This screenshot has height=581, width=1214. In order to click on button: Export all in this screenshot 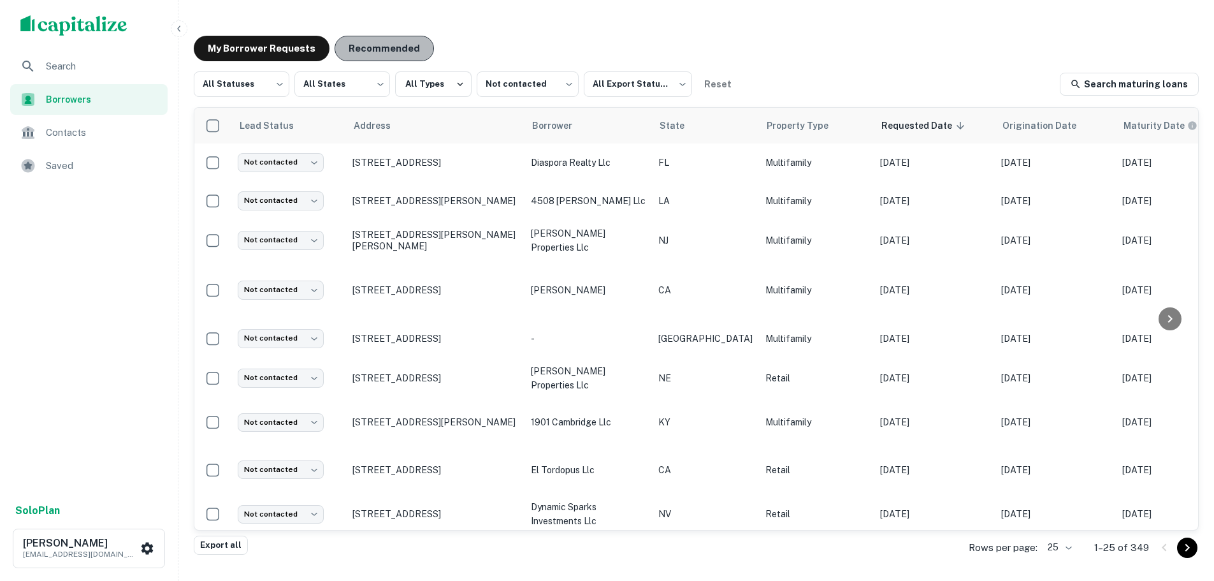, I will do `click(221, 545)`.